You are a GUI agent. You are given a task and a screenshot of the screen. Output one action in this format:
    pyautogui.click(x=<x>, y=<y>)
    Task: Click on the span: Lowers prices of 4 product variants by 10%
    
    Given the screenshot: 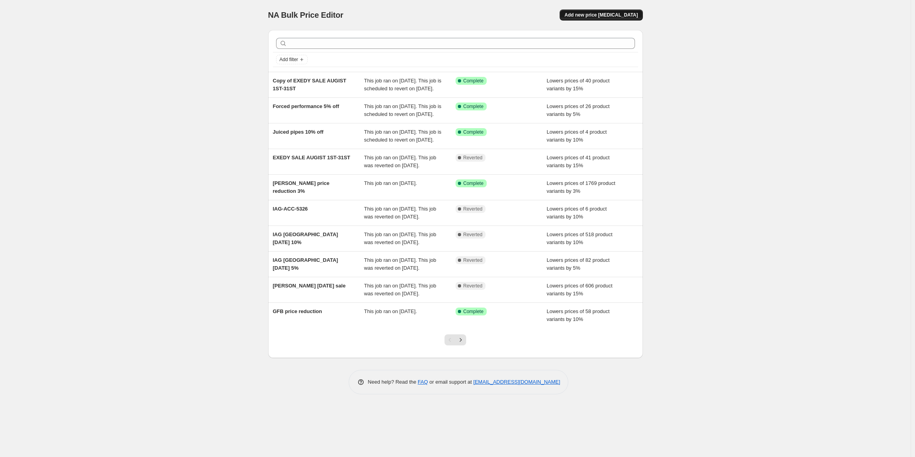 What is the action you would take?
    pyautogui.click(x=576, y=136)
    